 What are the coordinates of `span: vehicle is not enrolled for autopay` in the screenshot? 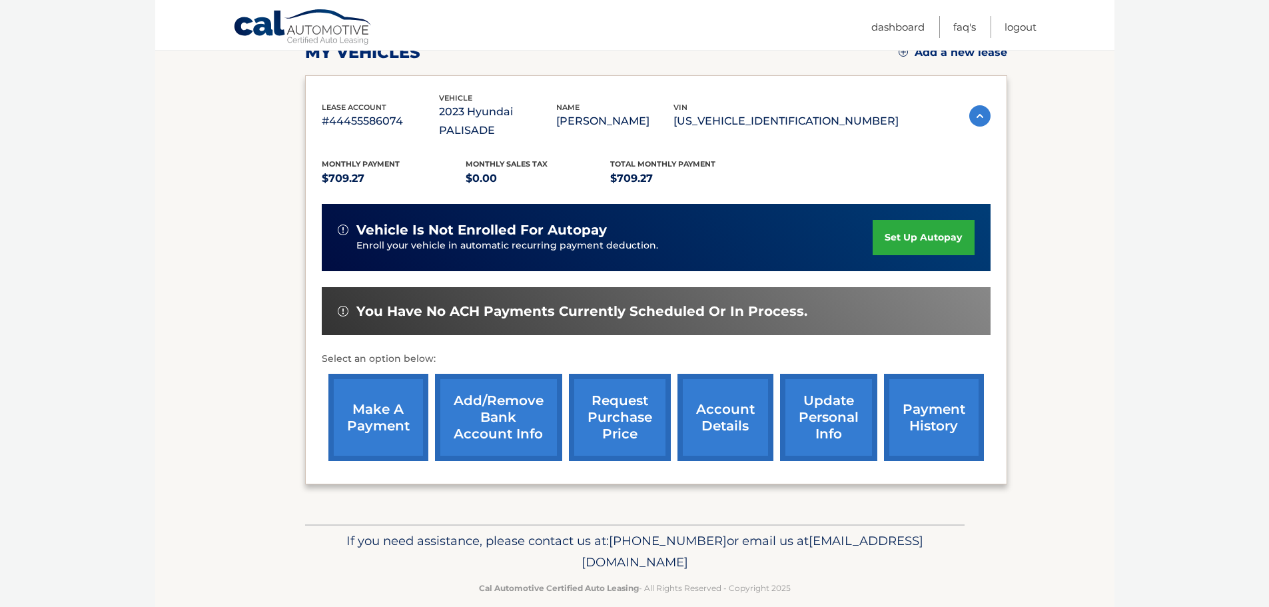 It's located at (481, 230).